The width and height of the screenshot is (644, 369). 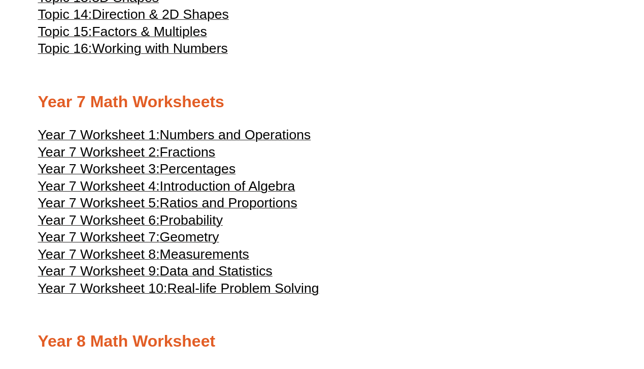 I want to click on a: Year 7 Worksheet 8:Measurements, so click(x=144, y=256).